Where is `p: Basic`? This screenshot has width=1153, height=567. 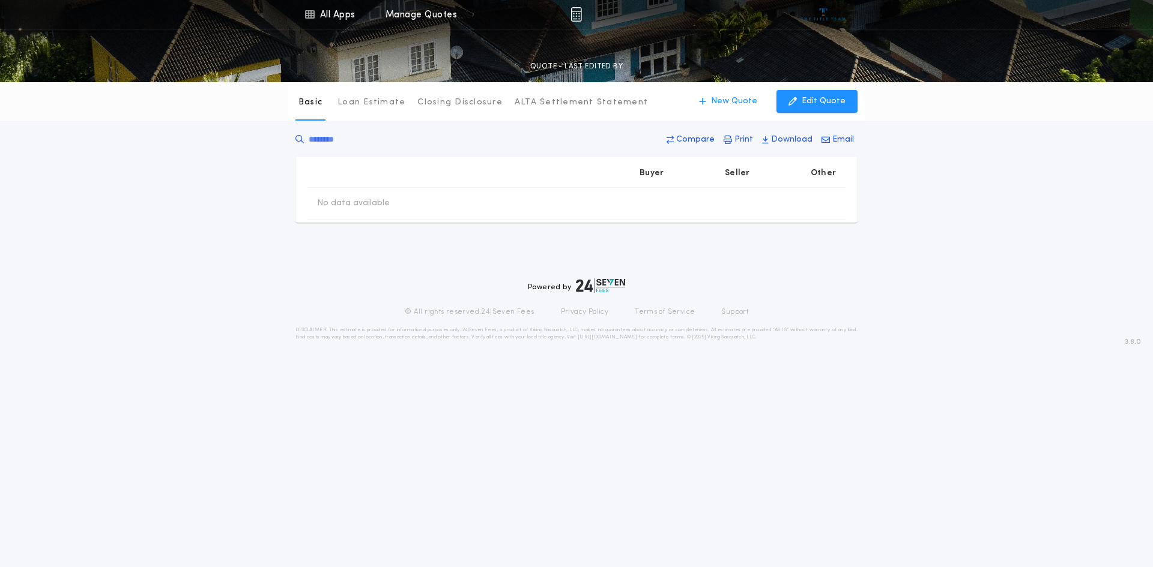
p: Basic is located at coordinates (310, 103).